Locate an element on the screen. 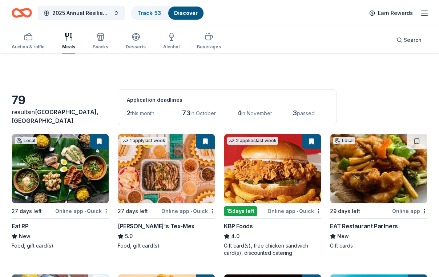 Image resolution: width=439 pixels, height=277 pixels. span: 73 is located at coordinates (186, 113).